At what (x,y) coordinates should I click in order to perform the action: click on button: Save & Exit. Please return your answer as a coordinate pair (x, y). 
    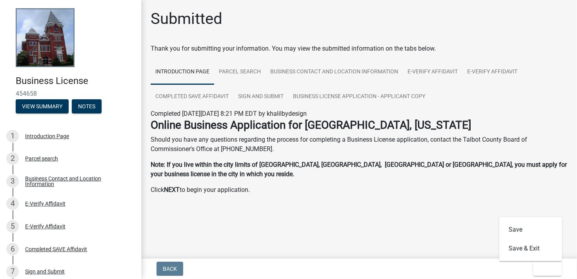
    Looking at the image, I should click on (531, 248).